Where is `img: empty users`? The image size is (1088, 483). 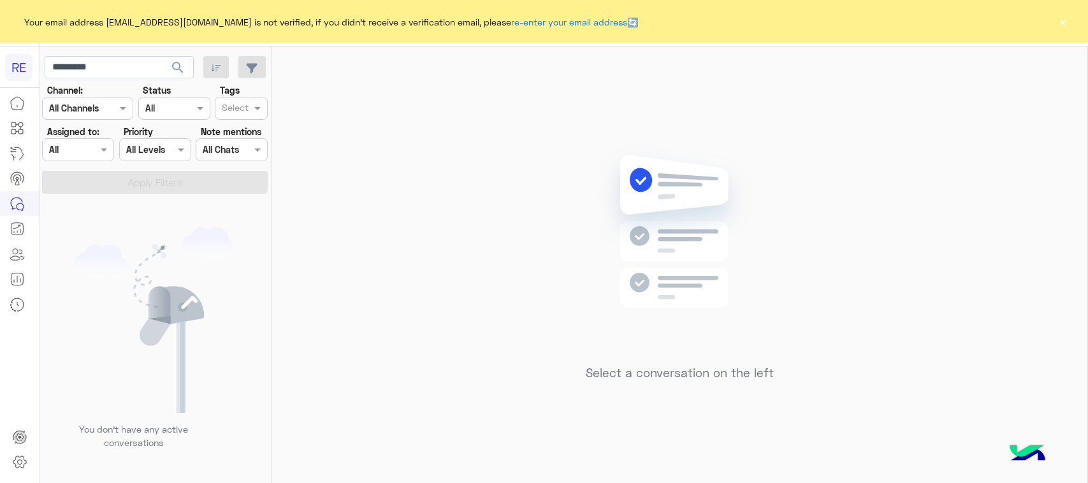
img: empty users is located at coordinates (155, 320).